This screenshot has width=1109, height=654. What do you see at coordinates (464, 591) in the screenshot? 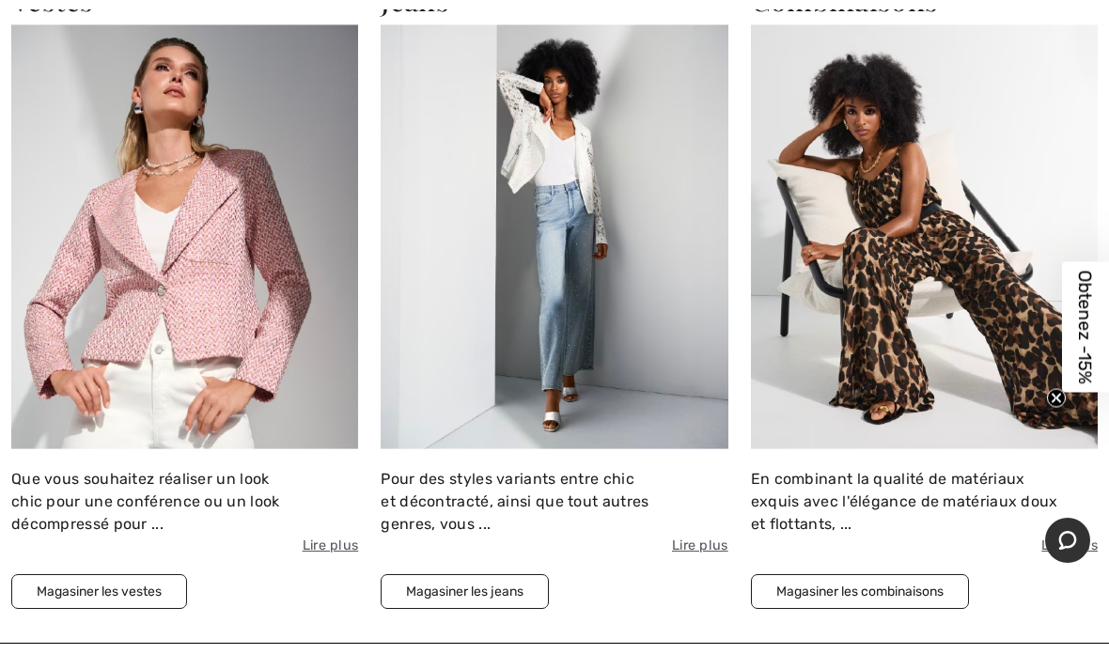
I see `button: Magasiner les jeans` at bounding box center [464, 591].